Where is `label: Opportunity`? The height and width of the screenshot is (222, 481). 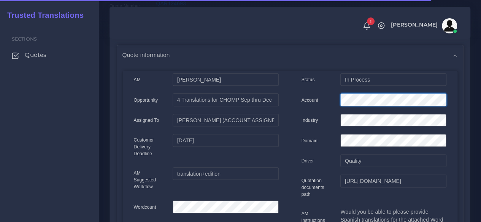
label: Opportunity is located at coordinates (146, 100).